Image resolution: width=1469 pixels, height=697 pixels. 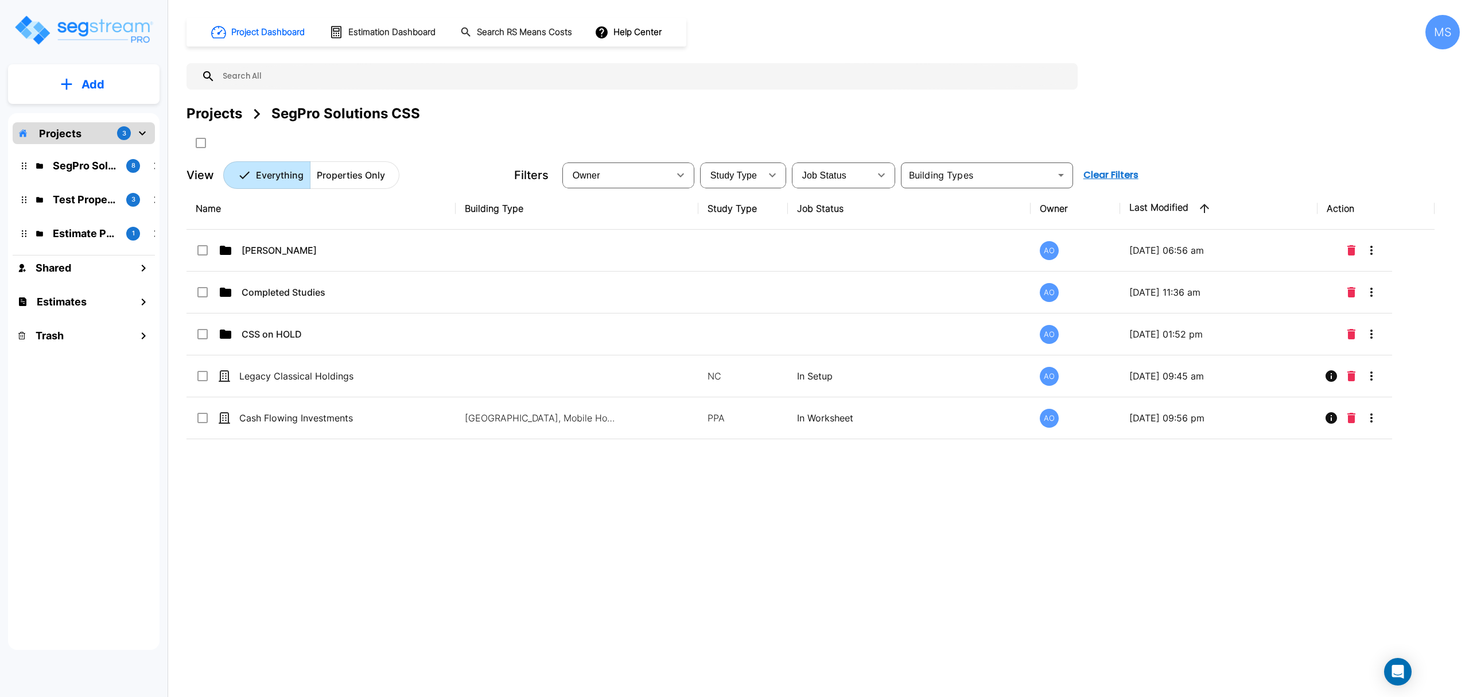 I want to click on p: View, so click(x=200, y=175).